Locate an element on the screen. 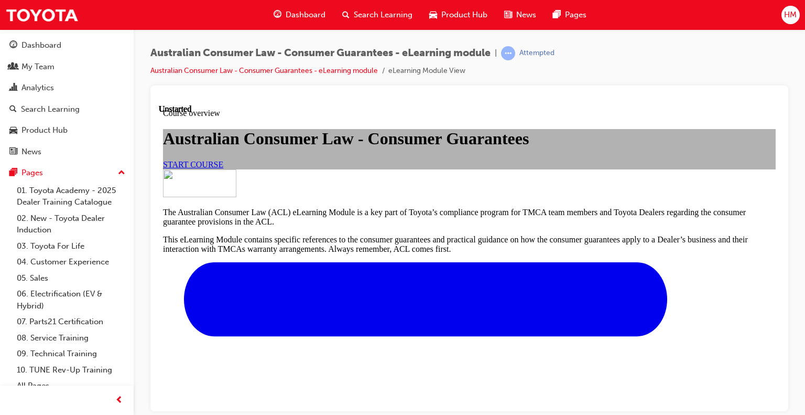 The image size is (805, 415). a: news-iconNews is located at coordinates (520, 15).